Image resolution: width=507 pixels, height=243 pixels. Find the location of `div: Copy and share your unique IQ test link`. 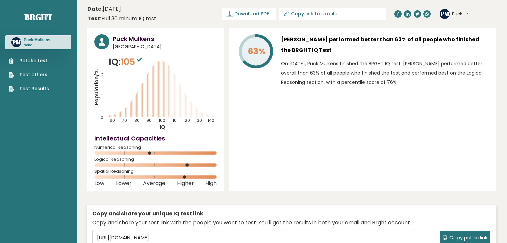

div: Copy and share your unique IQ test link is located at coordinates (291, 214).